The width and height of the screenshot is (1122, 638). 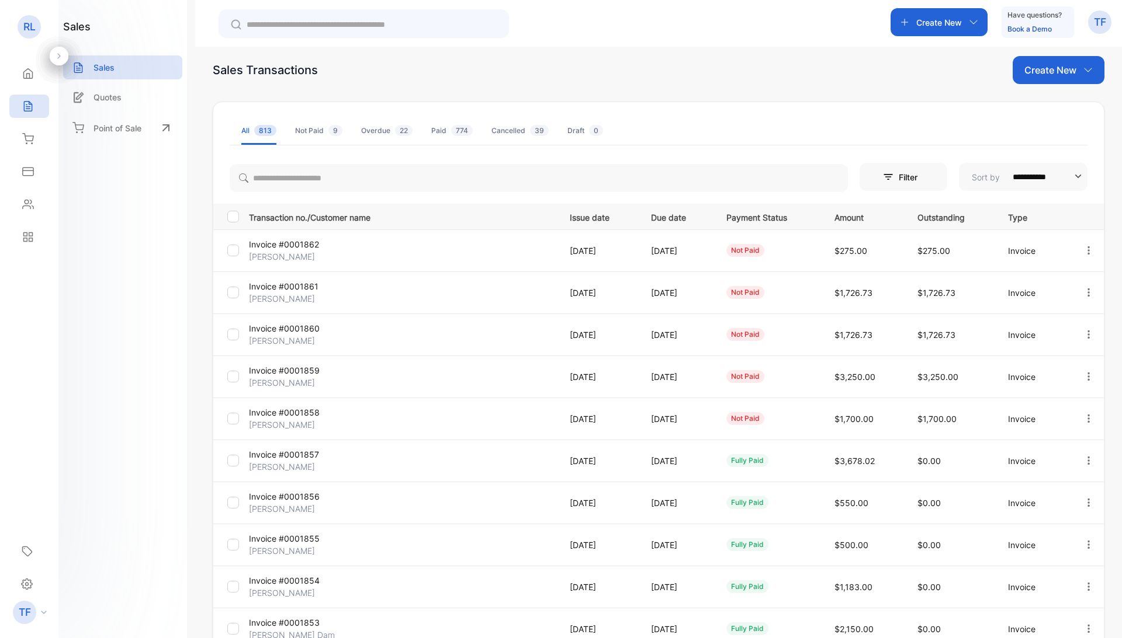 I want to click on p: Outstanding, so click(x=950, y=216).